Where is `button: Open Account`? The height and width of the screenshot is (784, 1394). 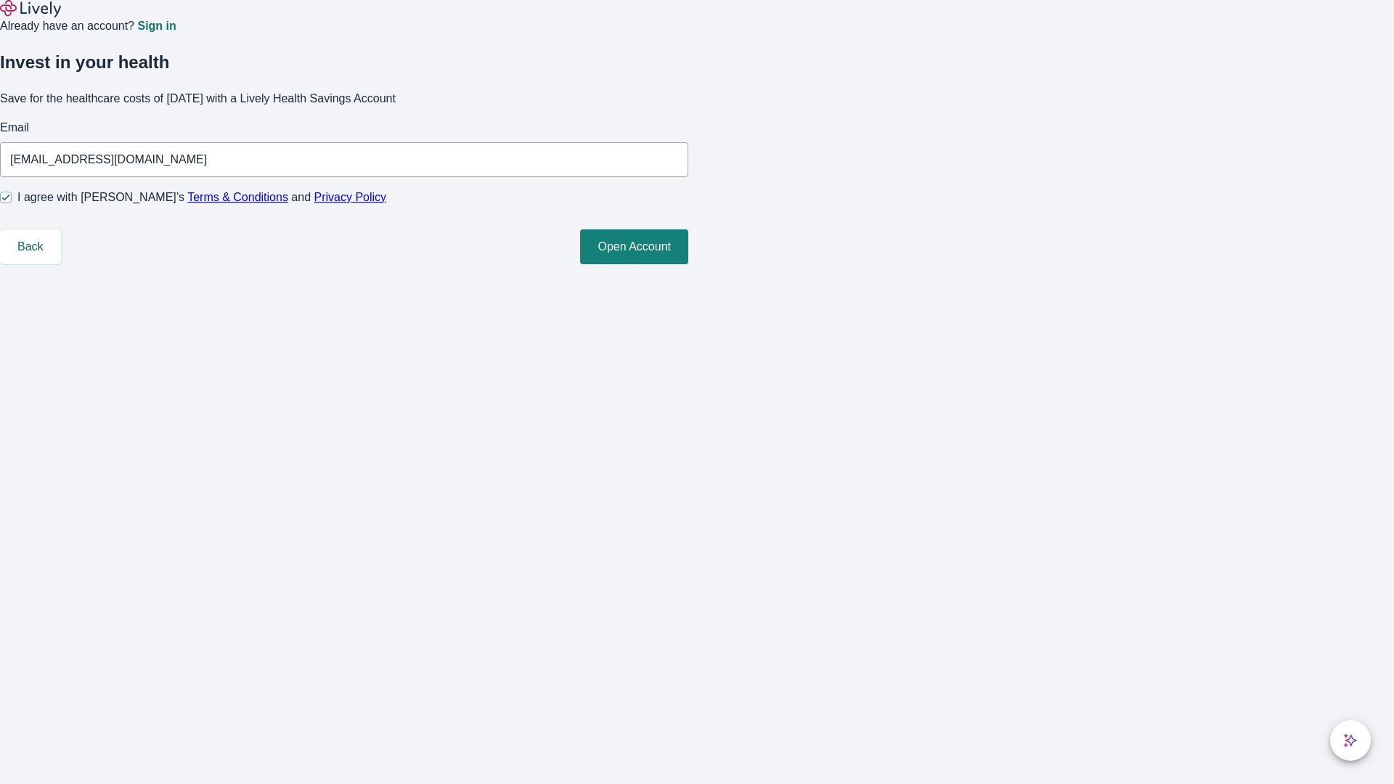 button: Open Account is located at coordinates (634, 247).